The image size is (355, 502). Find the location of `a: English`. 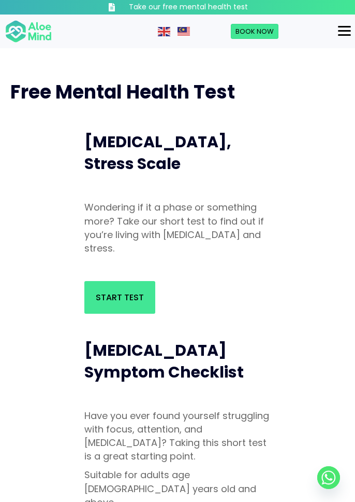

a: English is located at coordinates (165, 31).